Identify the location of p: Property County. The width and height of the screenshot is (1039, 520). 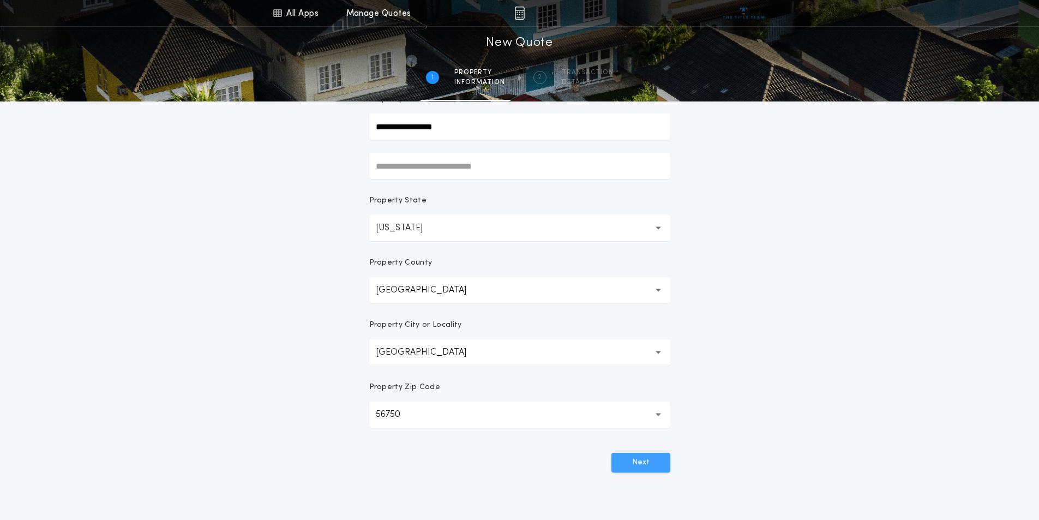
(401, 263).